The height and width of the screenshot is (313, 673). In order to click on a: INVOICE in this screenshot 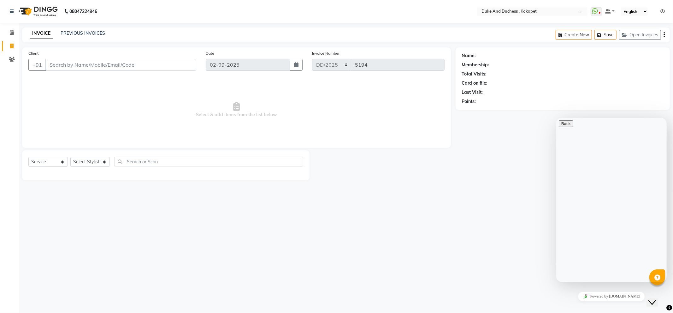, I will do `click(41, 33)`.